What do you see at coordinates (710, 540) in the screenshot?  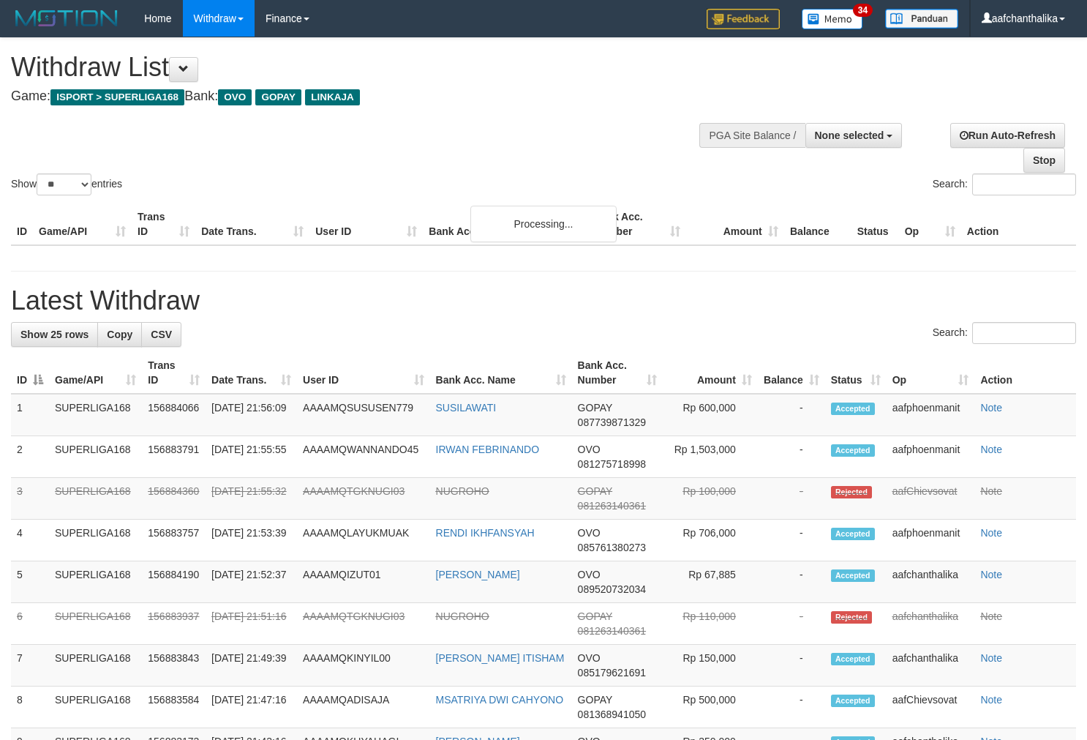 I see `td: Rp 706,000` at bounding box center [710, 540].